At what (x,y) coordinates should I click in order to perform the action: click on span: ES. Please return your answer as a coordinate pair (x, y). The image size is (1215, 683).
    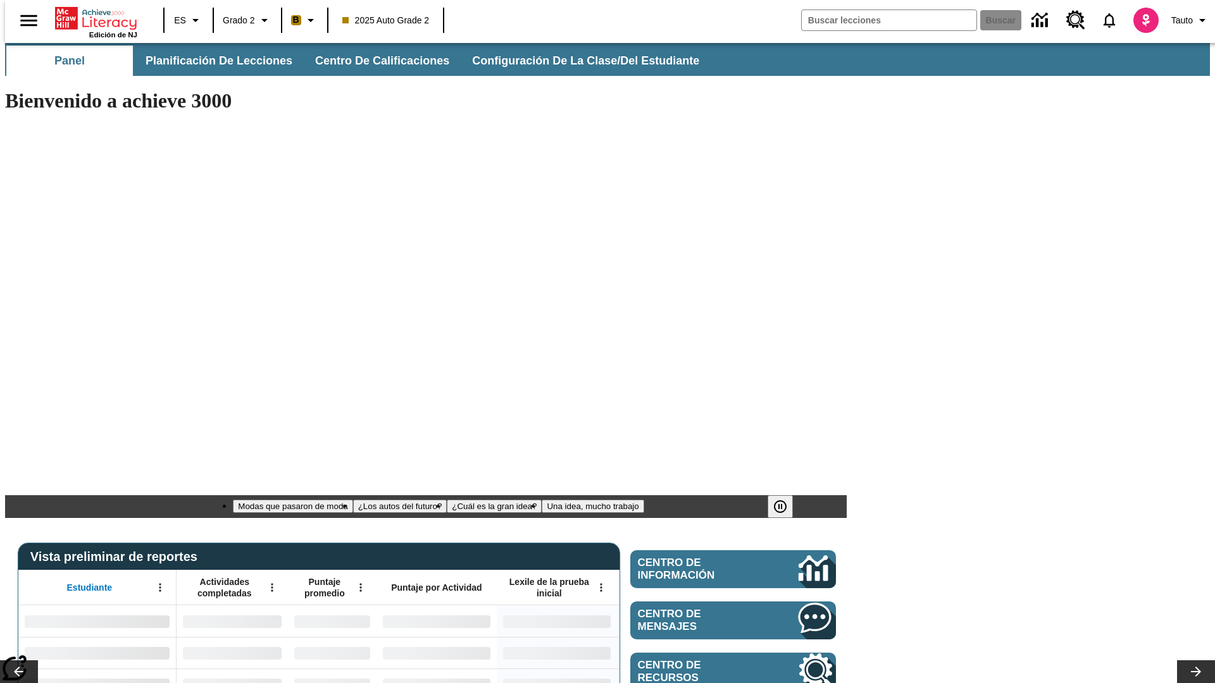
    Looking at the image, I should click on (180, 20).